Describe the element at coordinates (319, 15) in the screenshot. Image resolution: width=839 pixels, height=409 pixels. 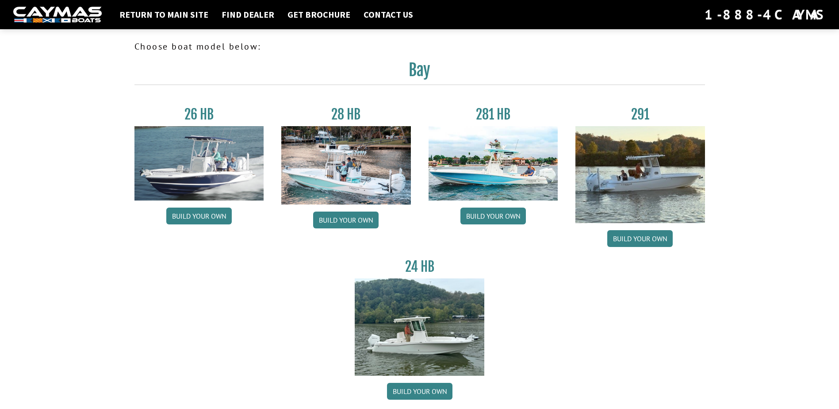
I see `a: Get Brochure` at that location.